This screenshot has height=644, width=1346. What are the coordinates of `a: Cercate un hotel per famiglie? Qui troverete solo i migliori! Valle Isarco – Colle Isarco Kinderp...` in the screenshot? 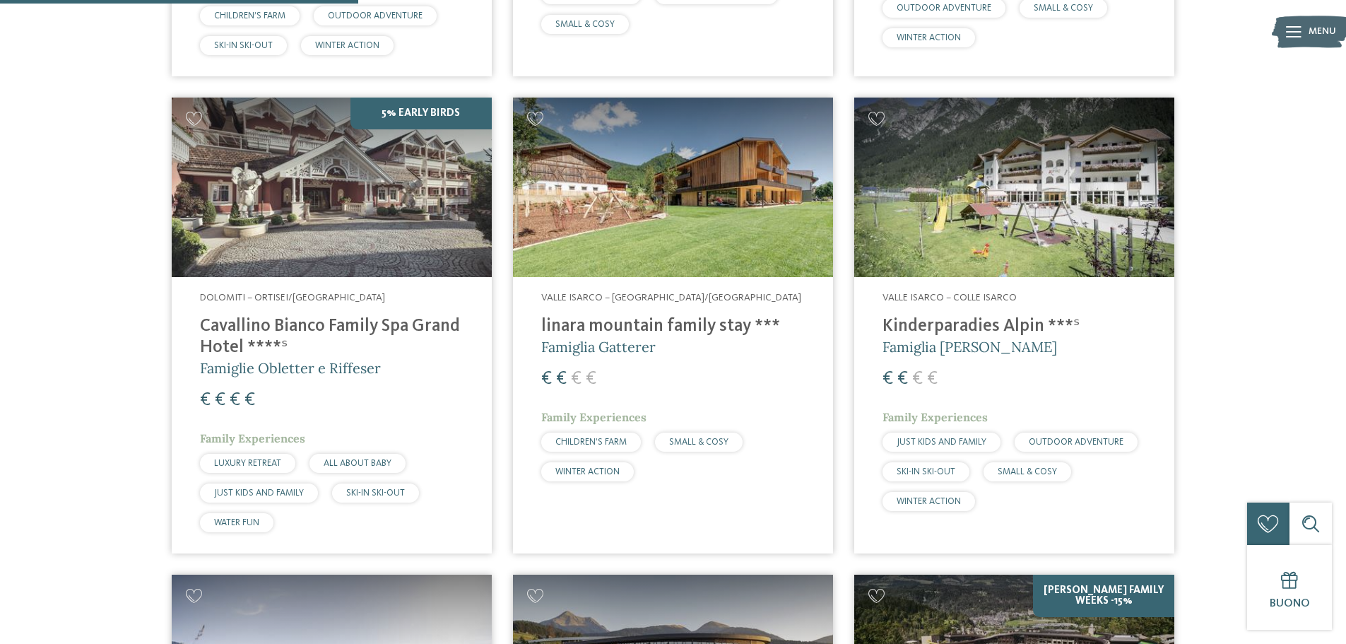 It's located at (1014, 325).